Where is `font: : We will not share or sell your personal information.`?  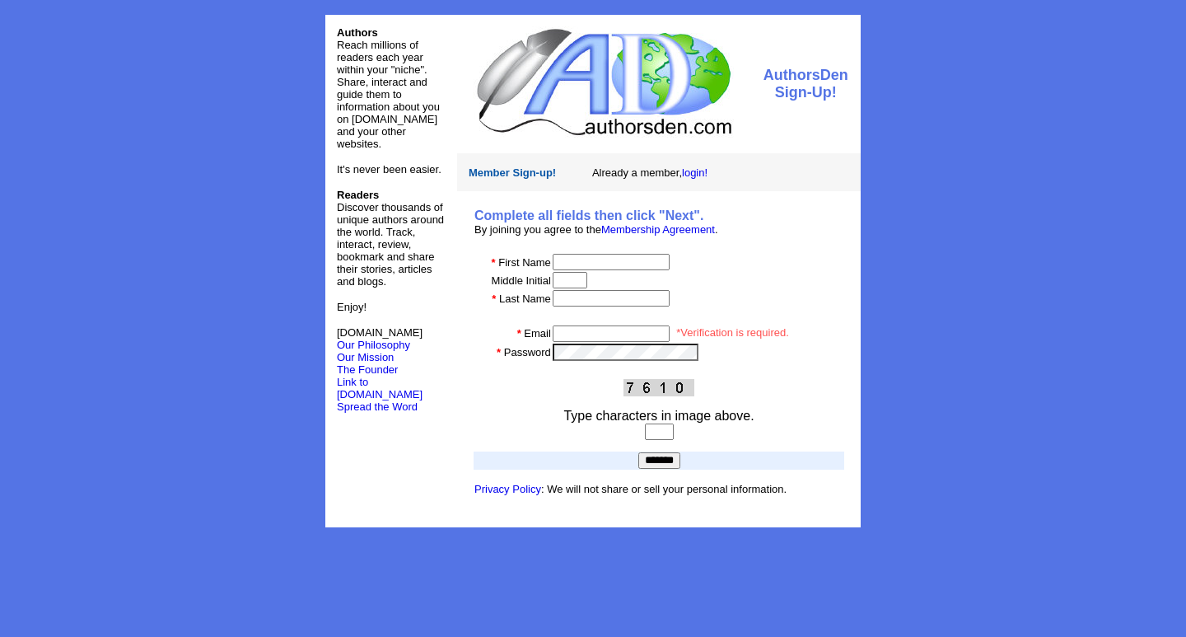
font: : We will not share or sell your personal information. is located at coordinates (630, 488).